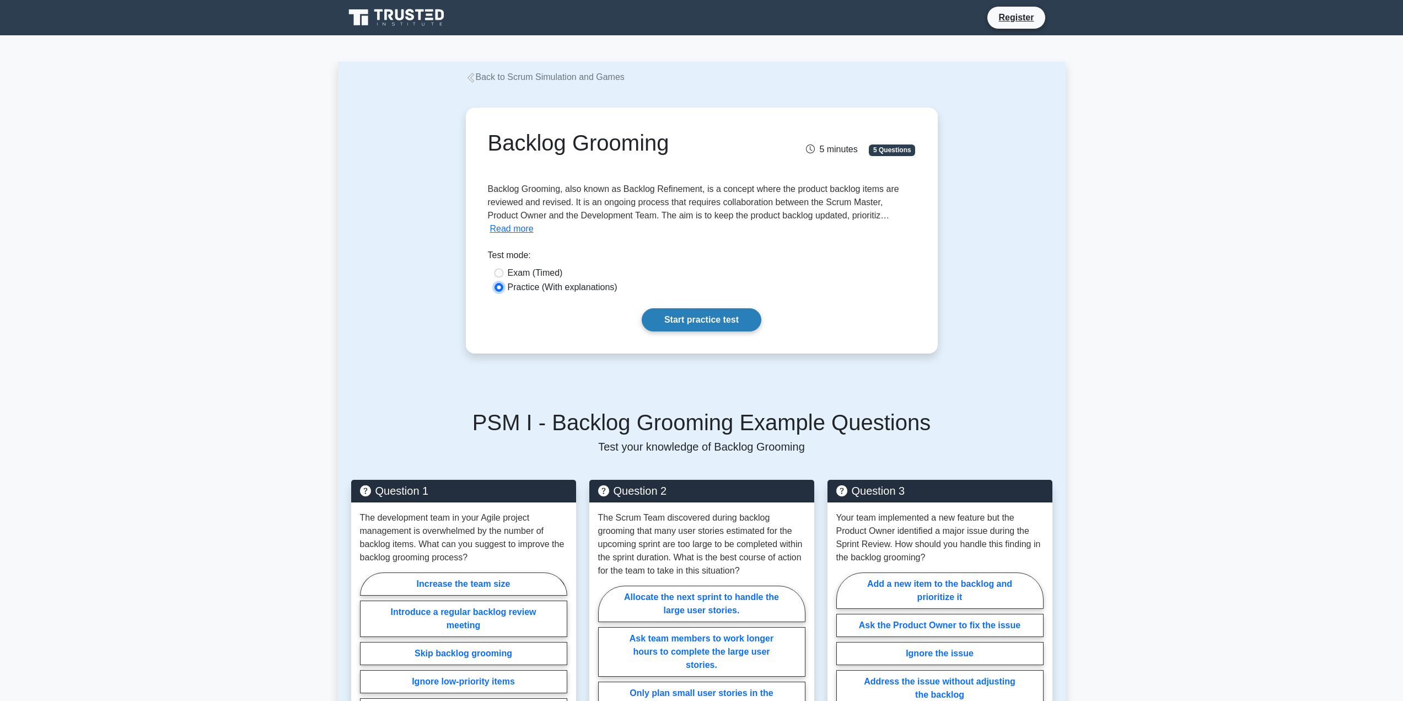 The width and height of the screenshot is (1403, 701). I want to click on p: The development team in your Agile project management is overwhelmed by the number of backlog ite..., so click(464, 538).